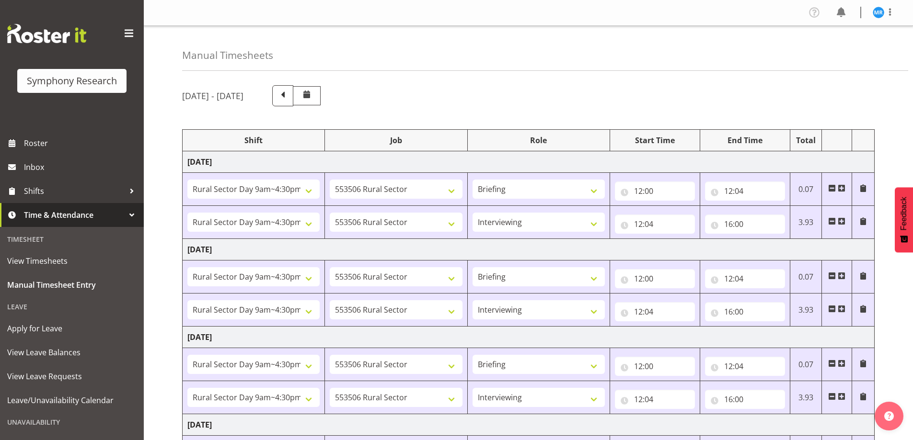  I want to click on span: Time & Attendance, so click(74, 215).